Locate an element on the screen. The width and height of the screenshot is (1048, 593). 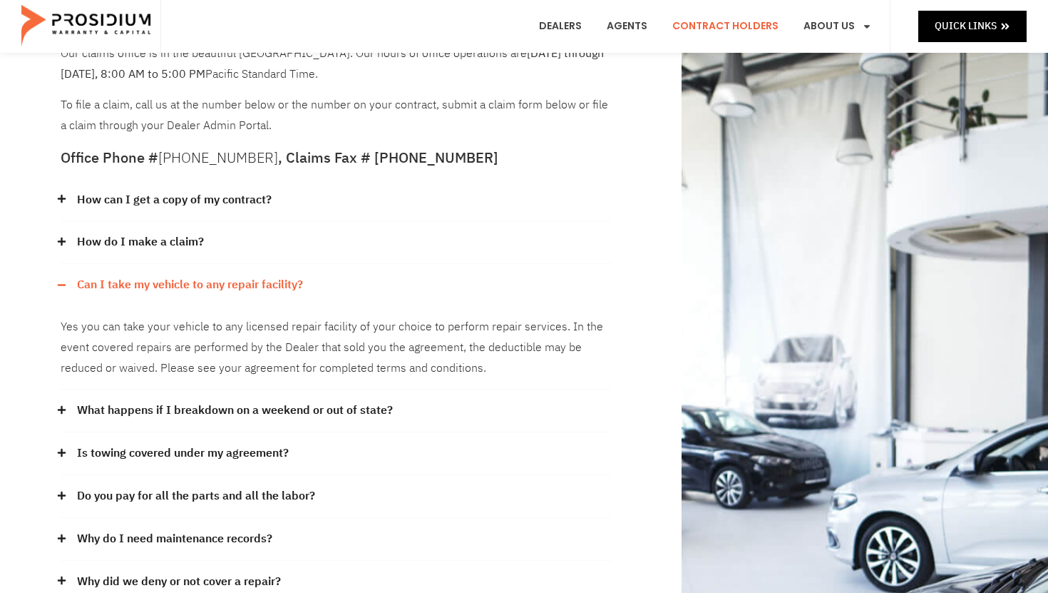
a: Is towing covered under my agreement? is located at coordinates (183, 453).